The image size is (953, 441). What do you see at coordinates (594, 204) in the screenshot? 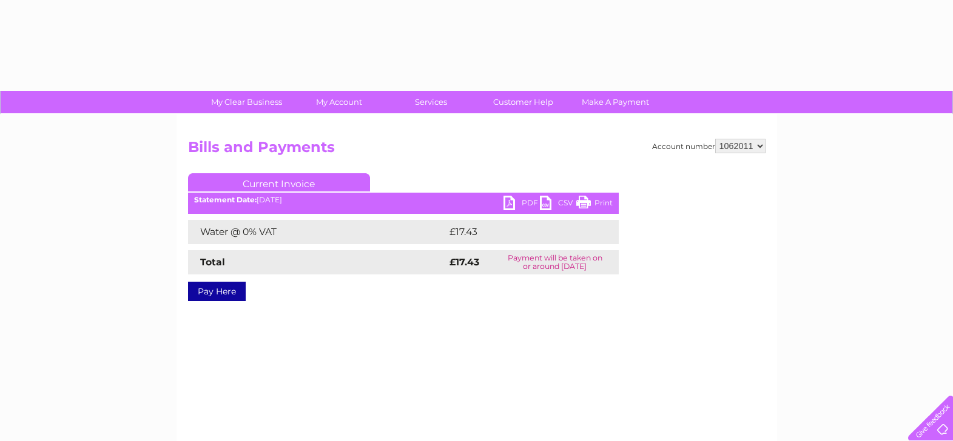
I see `a: Print` at bounding box center [594, 204].